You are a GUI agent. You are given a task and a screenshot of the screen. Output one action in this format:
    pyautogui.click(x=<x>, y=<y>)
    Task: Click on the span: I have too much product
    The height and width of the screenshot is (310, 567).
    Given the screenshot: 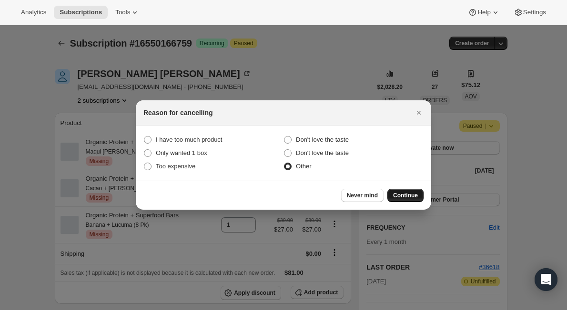 What is the action you would take?
    pyautogui.click(x=189, y=139)
    